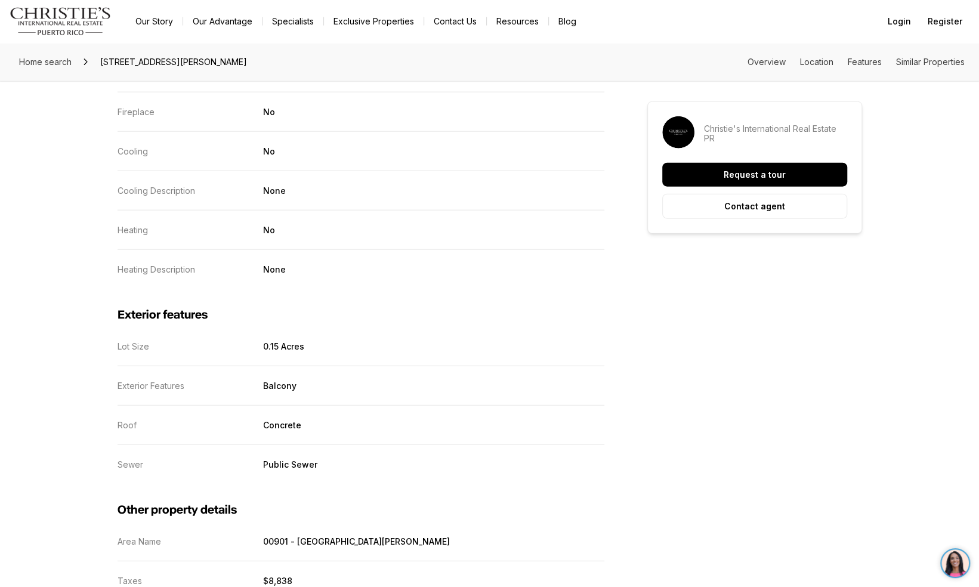 The image size is (979, 587). Describe the element at coordinates (130, 464) in the screenshot. I see `p: Sewer` at that location.